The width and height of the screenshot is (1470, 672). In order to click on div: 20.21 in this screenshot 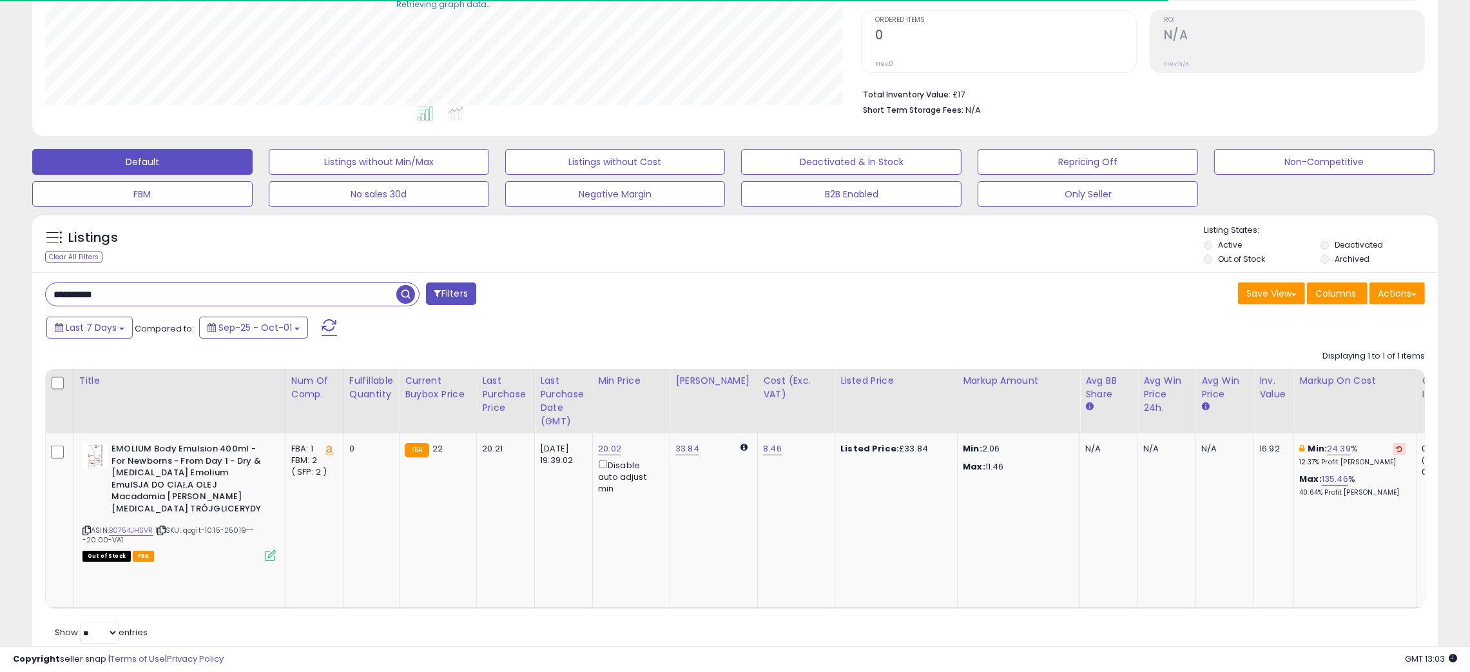, I will do `click(503, 449)`.